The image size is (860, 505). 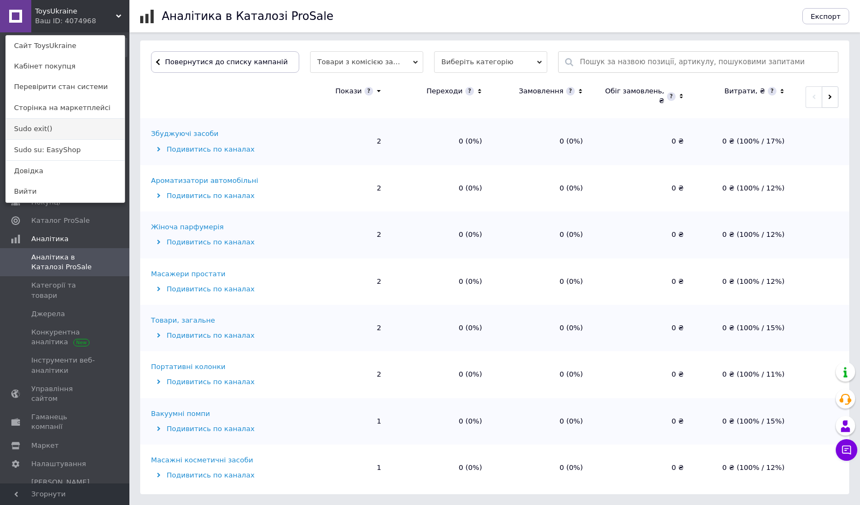 I want to click on a: Вийти, so click(x=65, y=191).